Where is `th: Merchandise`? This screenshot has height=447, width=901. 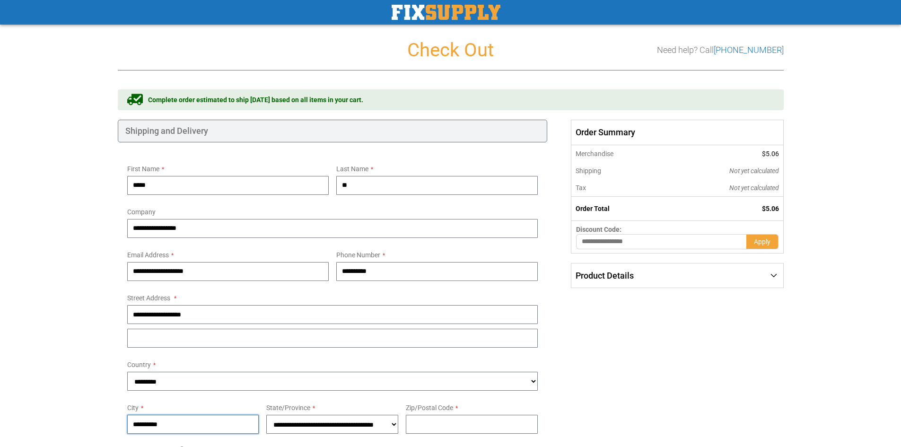
th: Merchandise is located at coordinates (618, 154).